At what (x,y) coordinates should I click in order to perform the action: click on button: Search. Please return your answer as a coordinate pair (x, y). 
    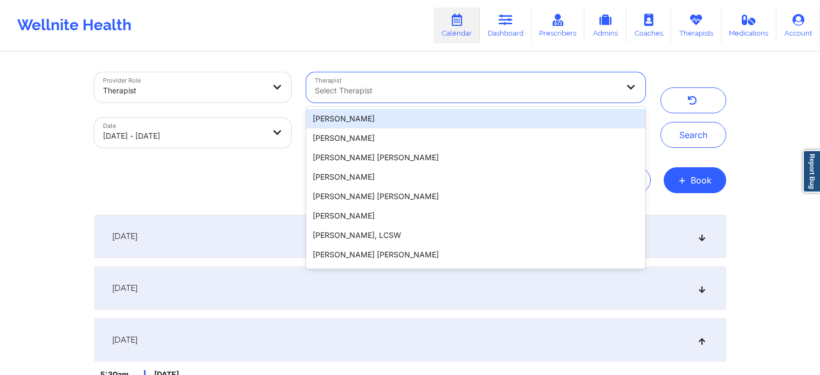
    Looking at the image, I should click on (693, 135).